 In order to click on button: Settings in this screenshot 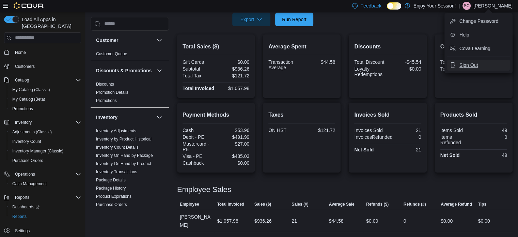, I will do `click(43, 230)`.